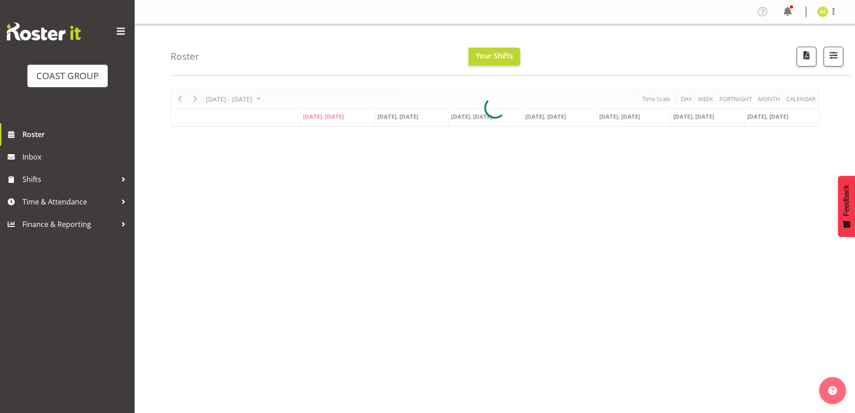  What do you see at coordinates (847, 200) in the screenshot?
I see `span: Feedback` at bounding box center [847, 200].